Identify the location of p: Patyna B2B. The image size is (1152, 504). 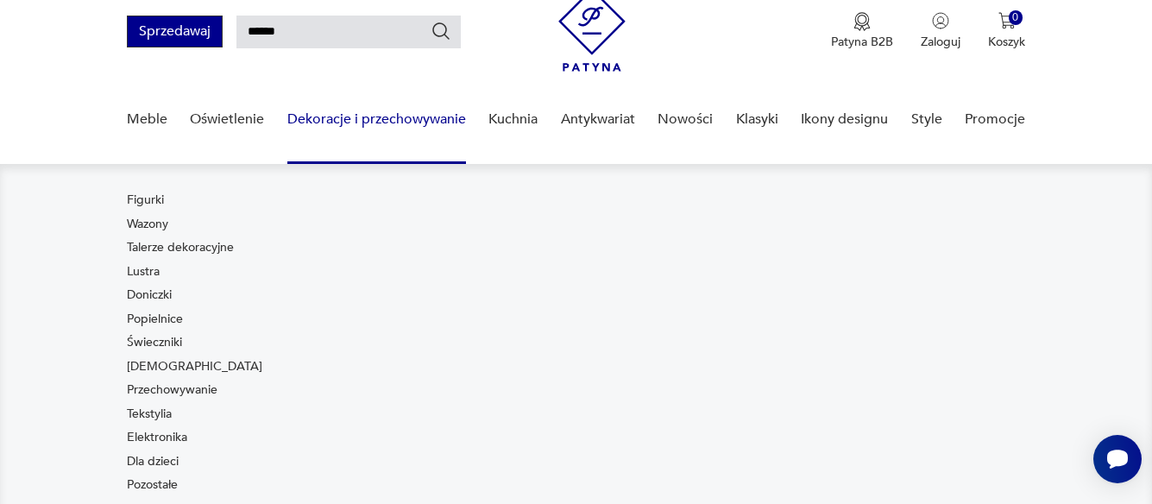
(862, 41).